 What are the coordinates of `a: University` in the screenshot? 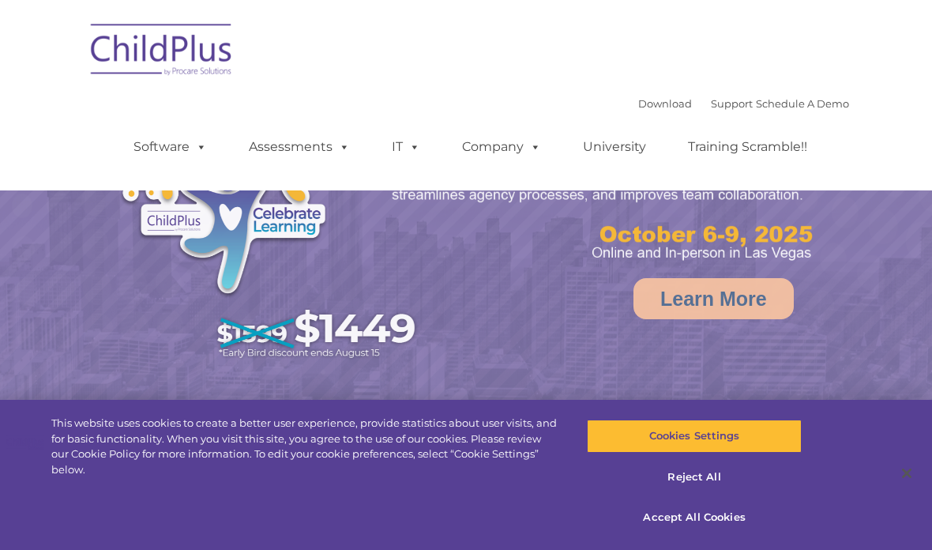 It's located at (614, 147).